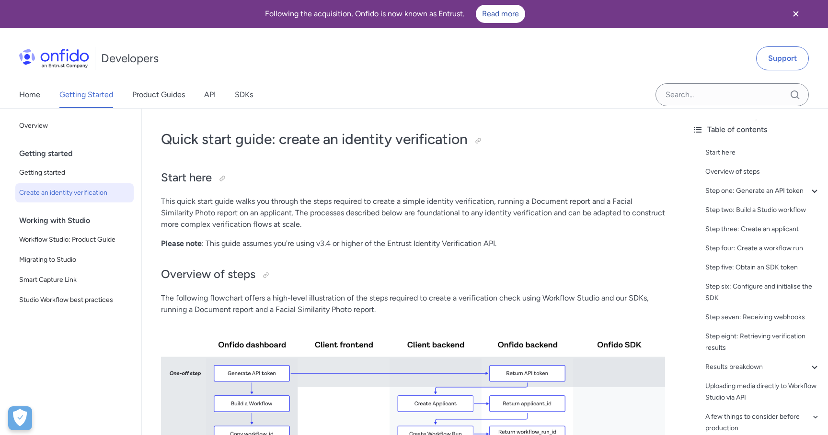  I want to click on h1: Quick start guide: create an identity verification, so click(413, 139).